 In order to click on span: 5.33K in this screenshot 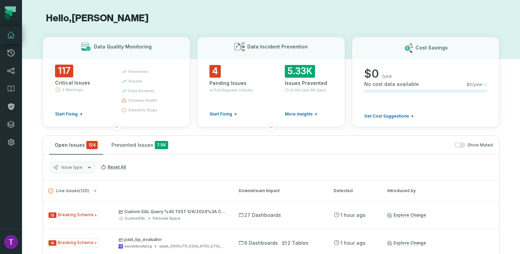, I will do `click(300, 71)`.